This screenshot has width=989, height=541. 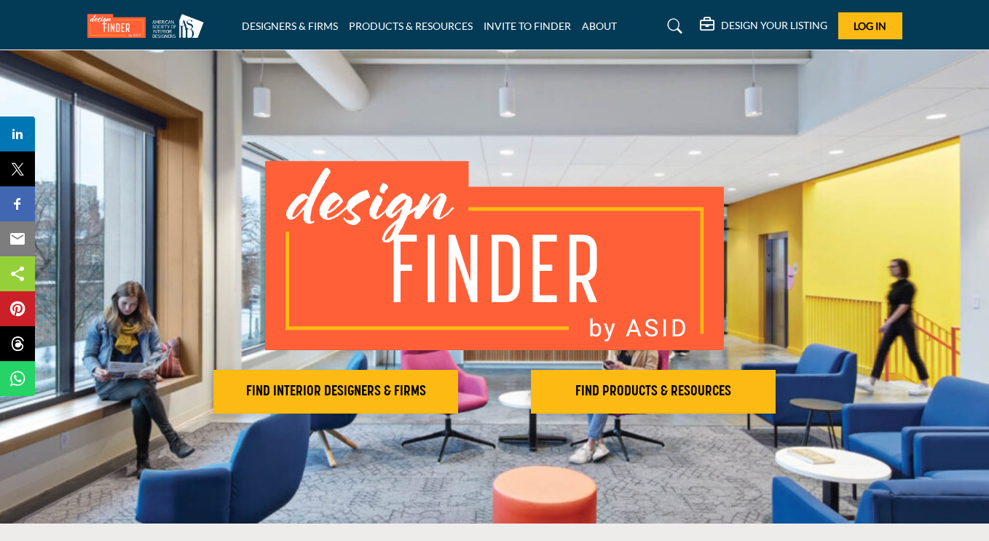 What do you see at coordinates (149, 25) in the screenshot?
I see `img: Site Logo` at bounding box center [149, 25].